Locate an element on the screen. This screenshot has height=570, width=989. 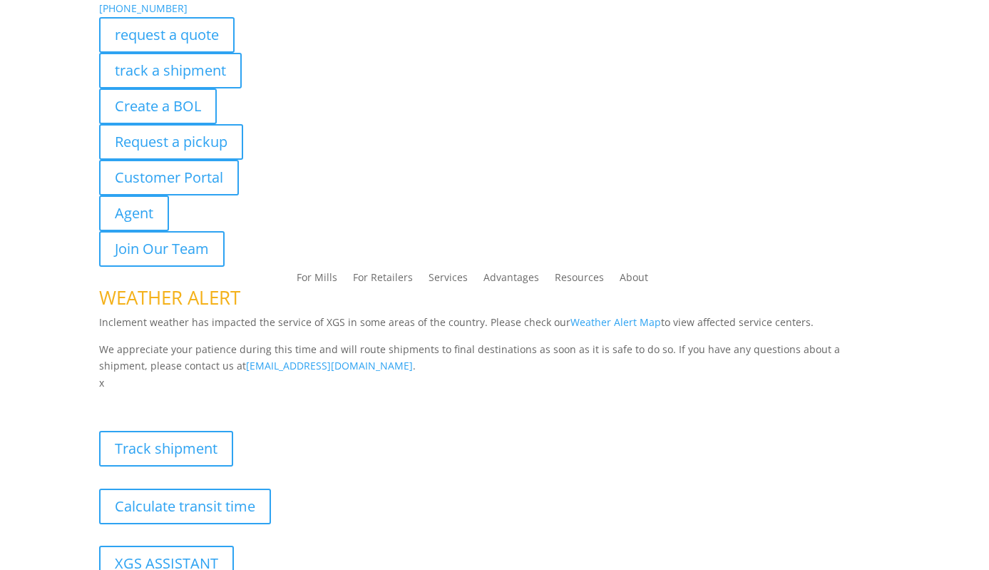
a: About is located at coordinates (634, 280).